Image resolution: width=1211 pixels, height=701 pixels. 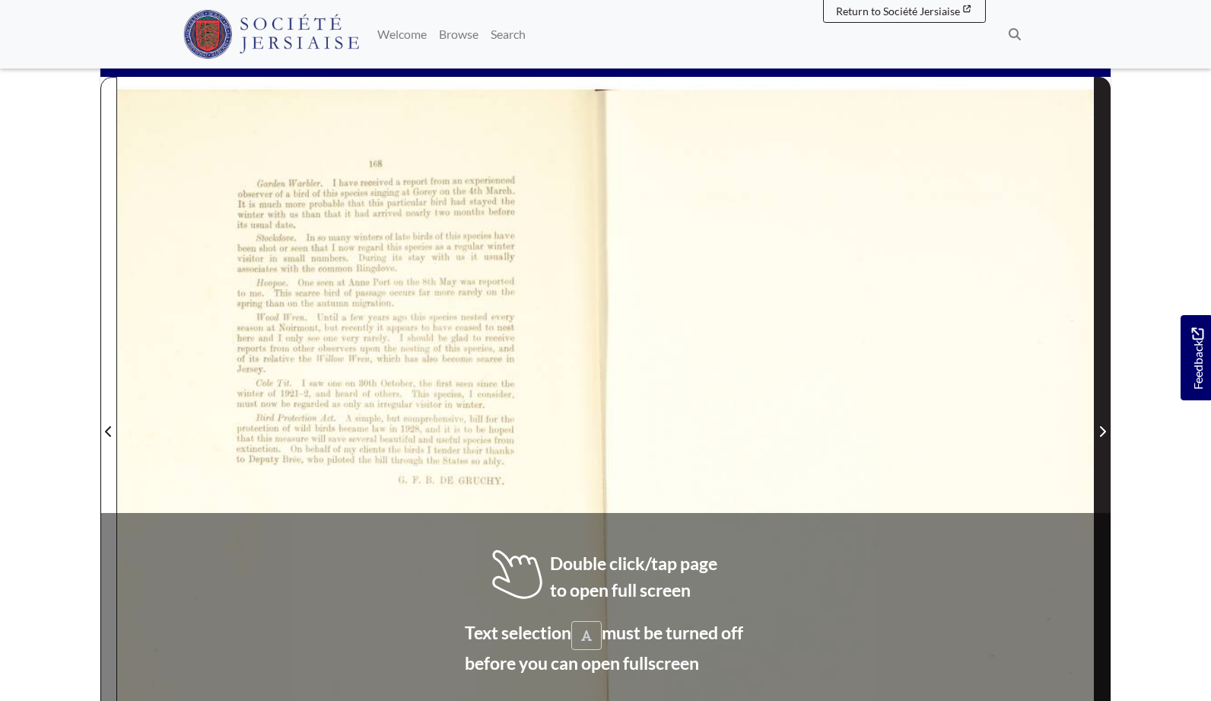 I want to click on a: Welcome, so click(x=402, y=34).